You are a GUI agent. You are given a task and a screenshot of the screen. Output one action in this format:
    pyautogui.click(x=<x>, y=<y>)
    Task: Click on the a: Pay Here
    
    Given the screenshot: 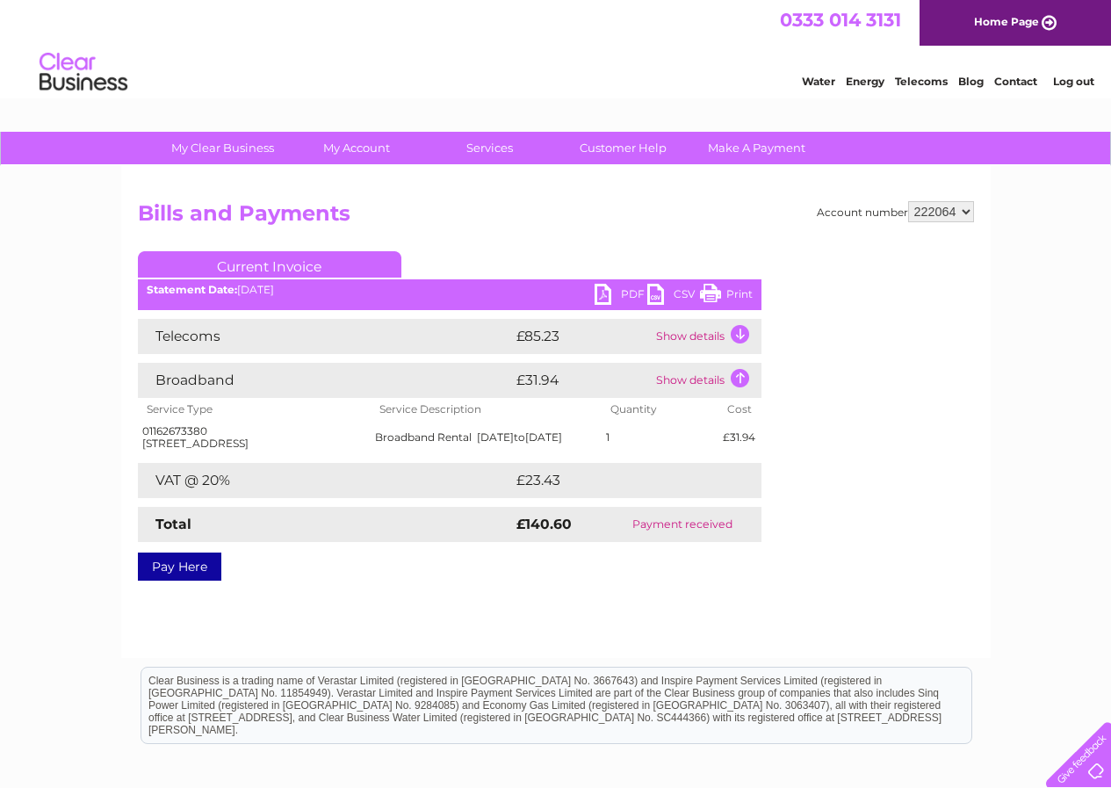 What is the action you would take?
    pyautogui.click(x=179, y=567)
    